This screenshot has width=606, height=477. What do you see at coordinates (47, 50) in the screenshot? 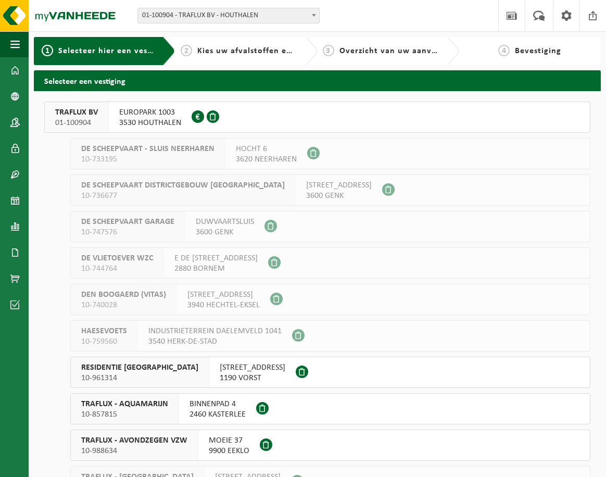
I see `span: 1` at bounding box center [47, 50].